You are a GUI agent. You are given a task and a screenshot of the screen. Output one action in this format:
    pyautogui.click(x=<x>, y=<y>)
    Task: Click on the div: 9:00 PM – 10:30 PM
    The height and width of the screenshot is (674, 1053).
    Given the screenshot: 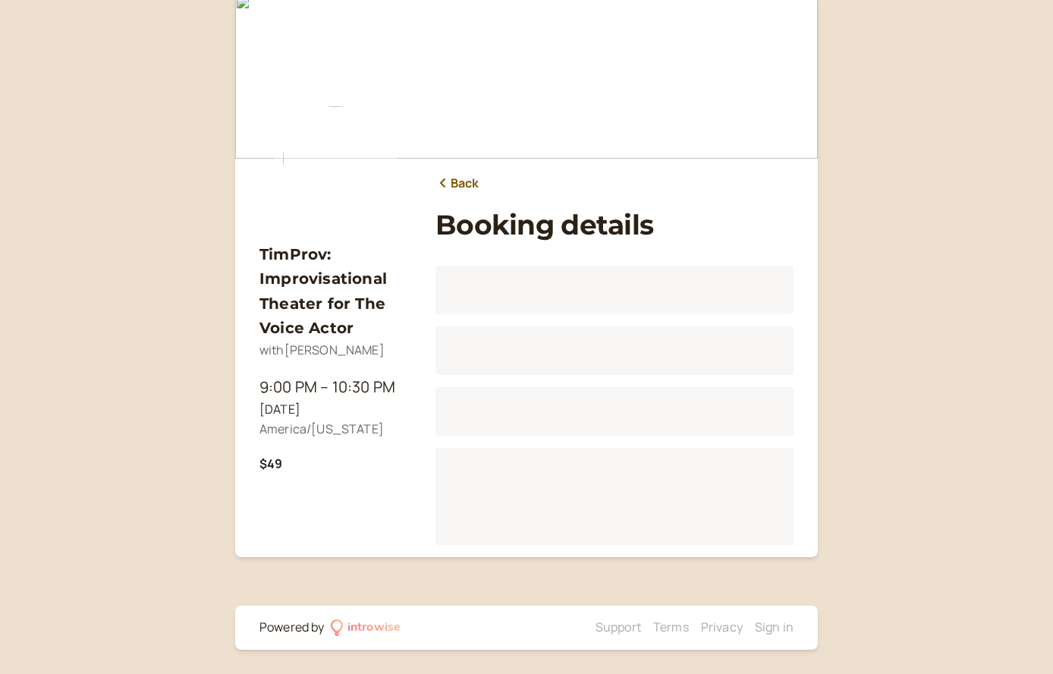 What is the action you would take?
    pyautogui.click(x=335, y=387)
    